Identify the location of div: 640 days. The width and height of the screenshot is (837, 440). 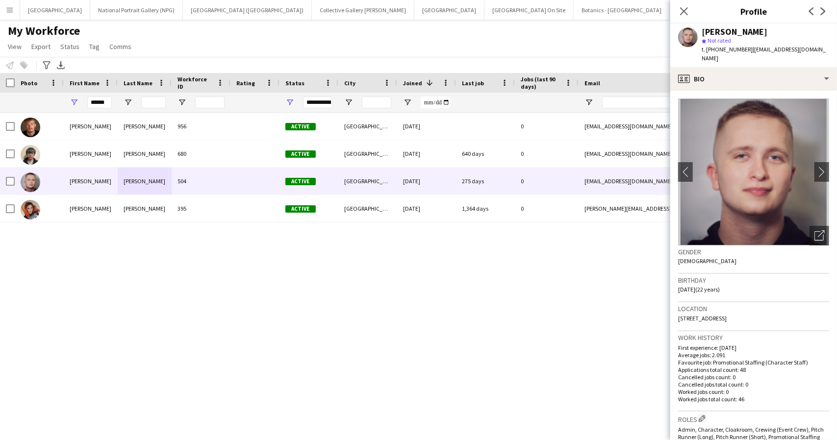
(485, 153).